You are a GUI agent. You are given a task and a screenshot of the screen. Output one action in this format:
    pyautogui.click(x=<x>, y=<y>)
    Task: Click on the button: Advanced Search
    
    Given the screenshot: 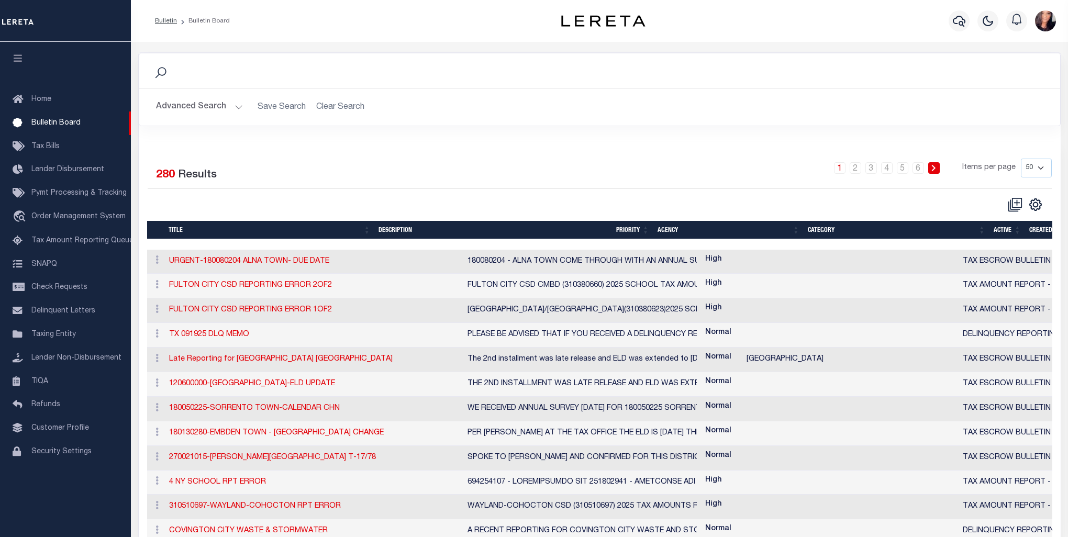 What is the action you would take?
    pyautogui.click(x=199, y=107)
    